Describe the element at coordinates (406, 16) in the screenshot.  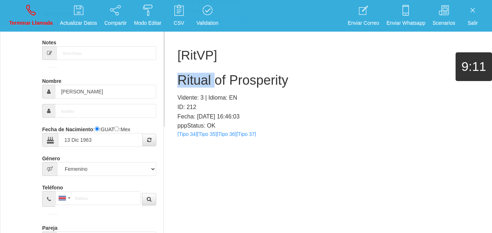
I see `a: Enviar Whatsapp` at that location.